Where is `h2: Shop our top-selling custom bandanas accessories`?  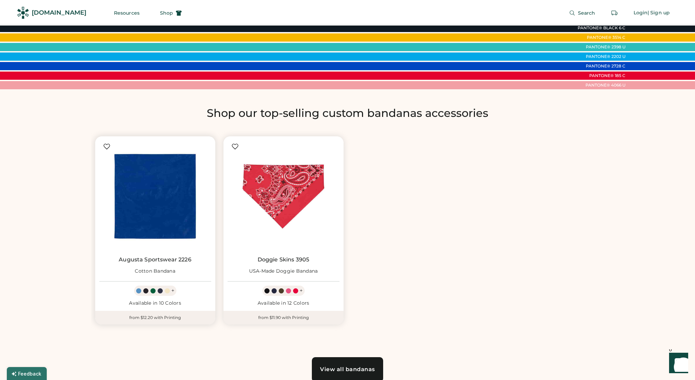 h2: Shop our top-selling custom bandanas accessories is located at coordinates (347, 113).